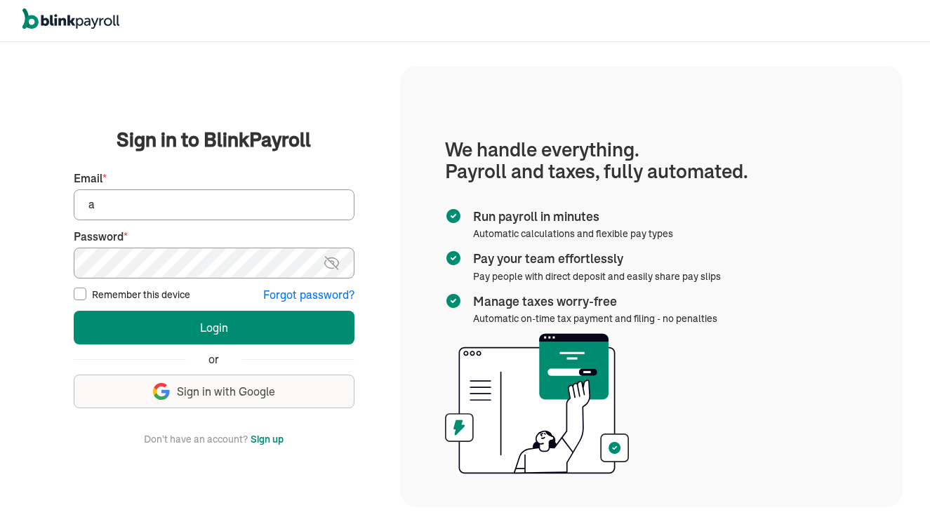 This screenshot has height=531, width=930. I want to click on button: Forgot password?, so click(309, 295).